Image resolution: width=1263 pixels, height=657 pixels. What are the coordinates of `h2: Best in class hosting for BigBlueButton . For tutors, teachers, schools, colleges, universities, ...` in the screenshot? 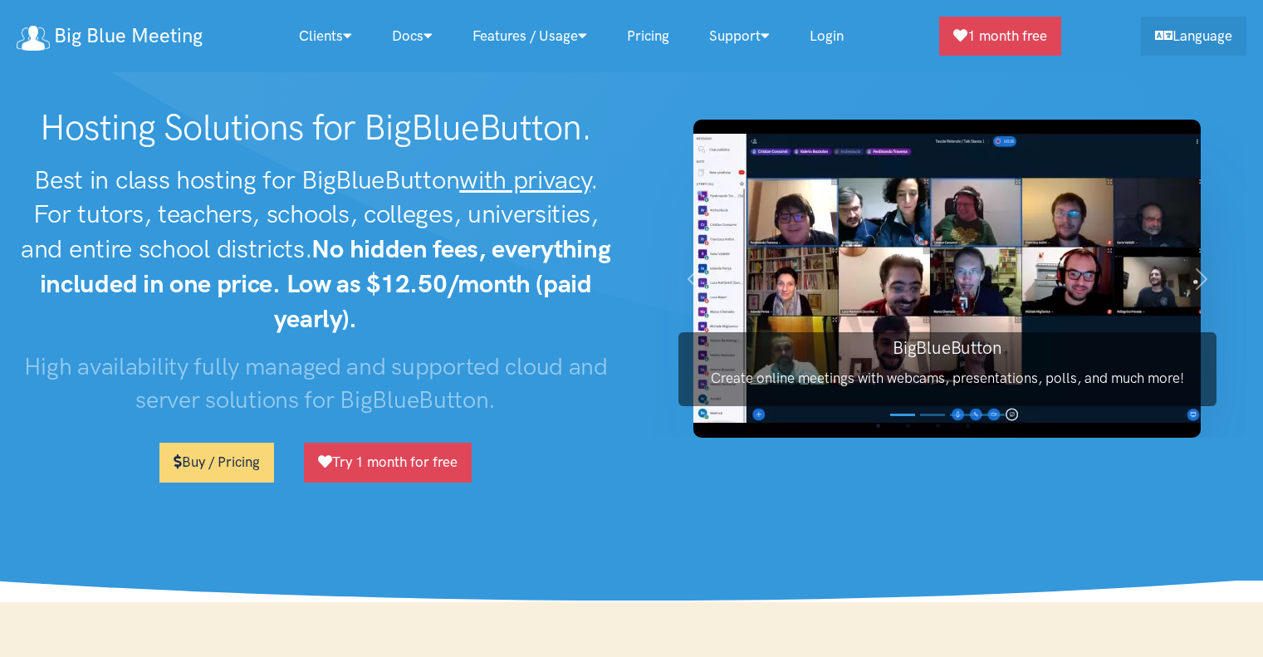 It's located at (315, 249).